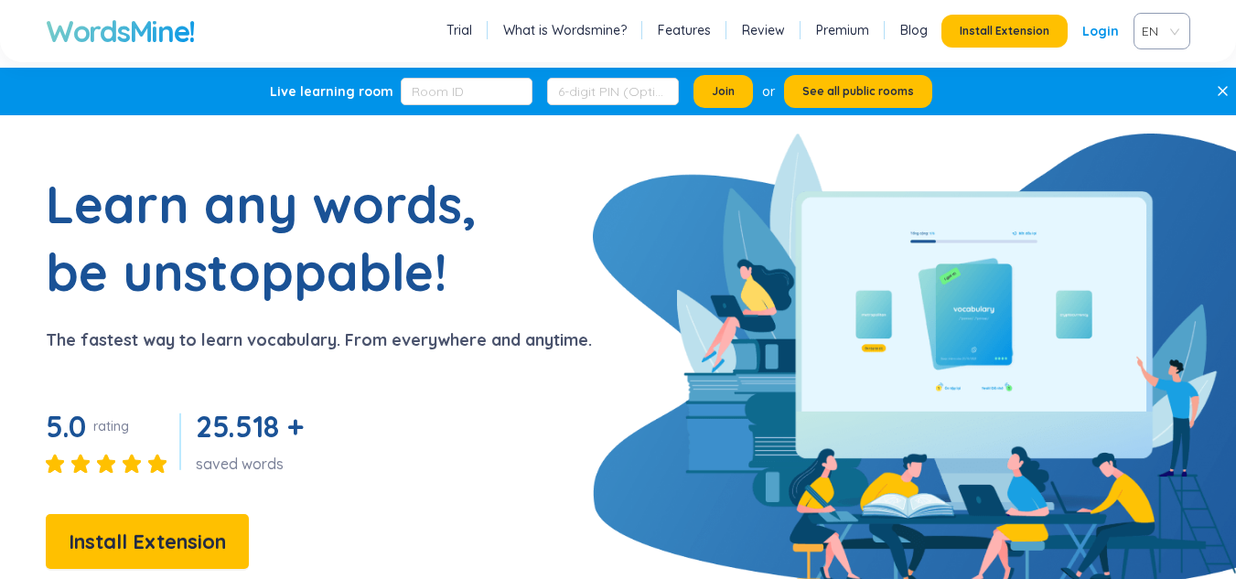 This screenshot has height=579, width=1236. I want to click on span: See all public rooms, so click(858, 91).